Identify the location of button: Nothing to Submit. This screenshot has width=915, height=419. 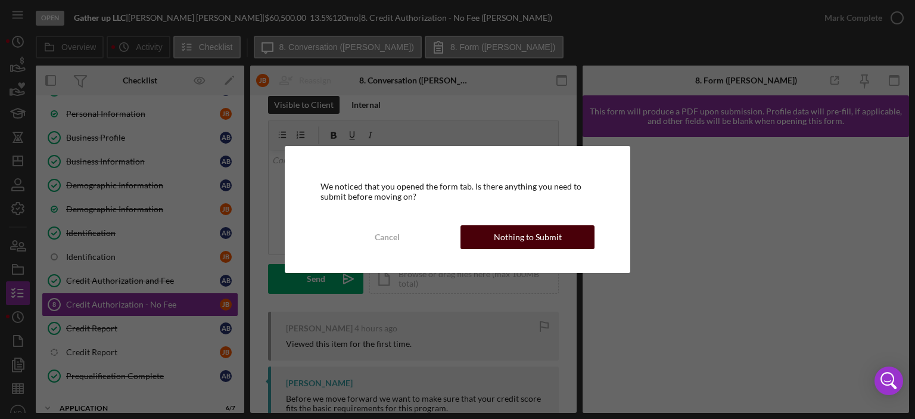
(527, 237).